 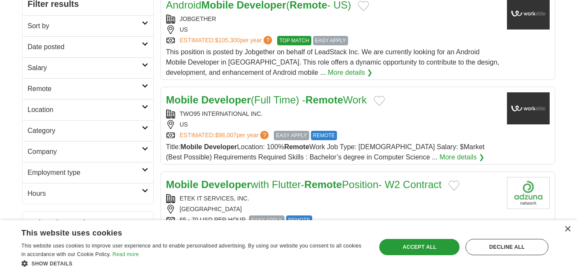 I want to click on a: Salary, so click(x=88, y=67).